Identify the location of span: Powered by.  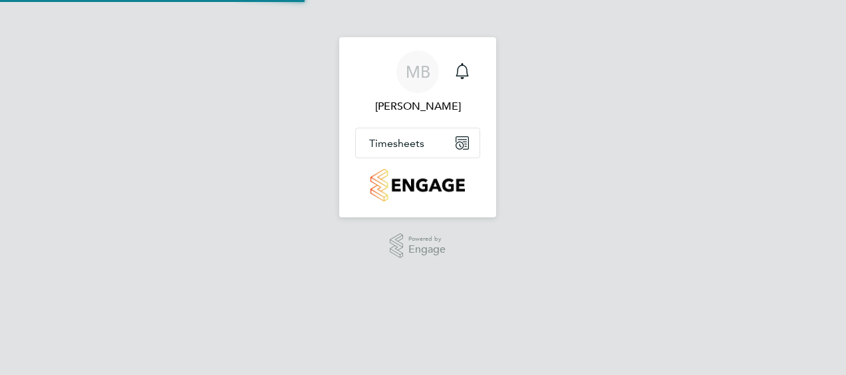
(427, 239).